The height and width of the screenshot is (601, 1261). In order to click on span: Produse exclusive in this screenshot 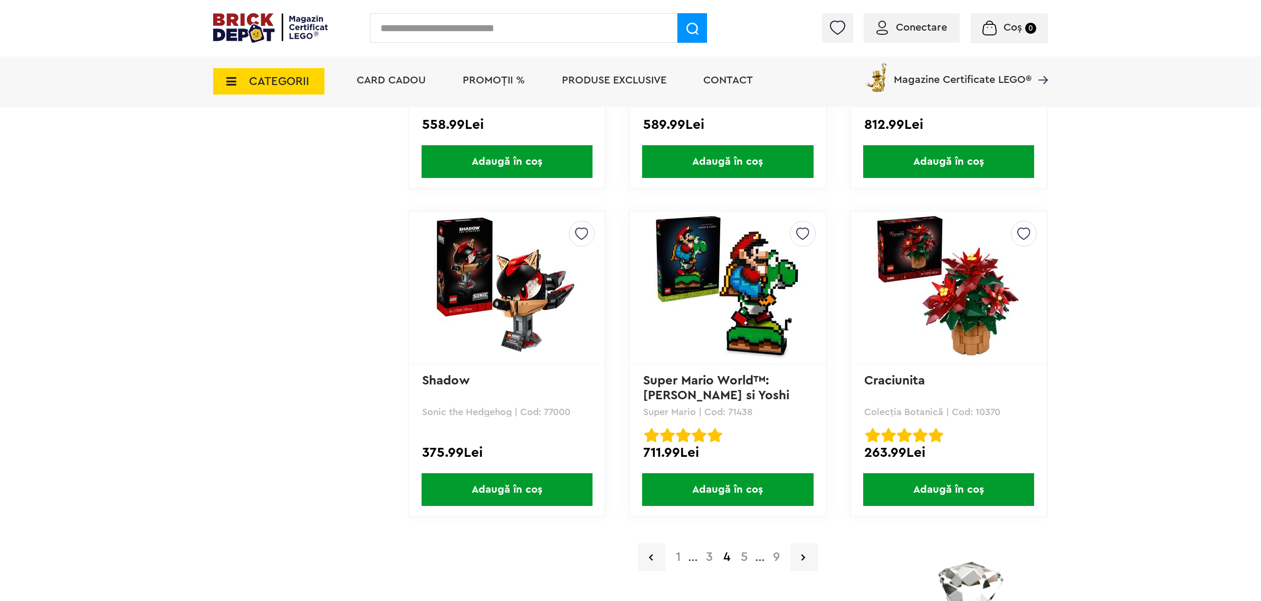, I will do `click(614, 80)`.